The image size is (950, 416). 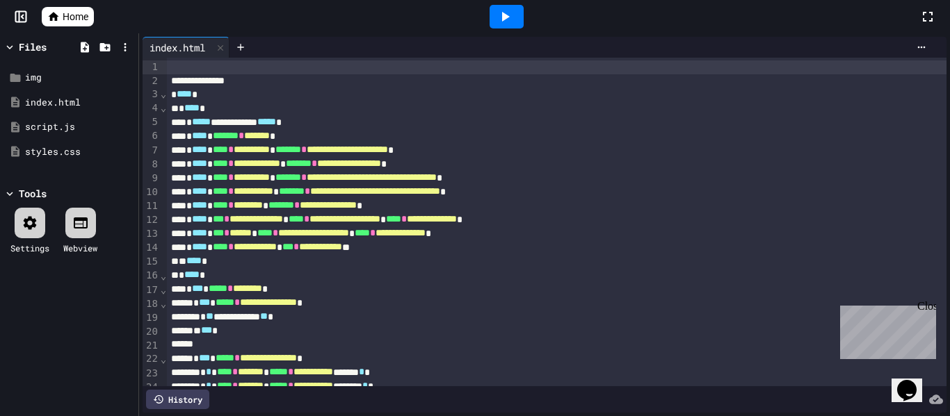 What do you see at coordinates (151, 359) in the screenshot?
I see `div: 22` at bounding box center [151, 359].